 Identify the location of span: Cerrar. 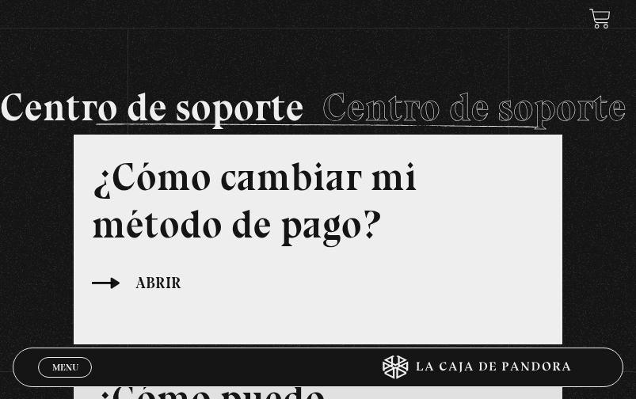
(65, 382).